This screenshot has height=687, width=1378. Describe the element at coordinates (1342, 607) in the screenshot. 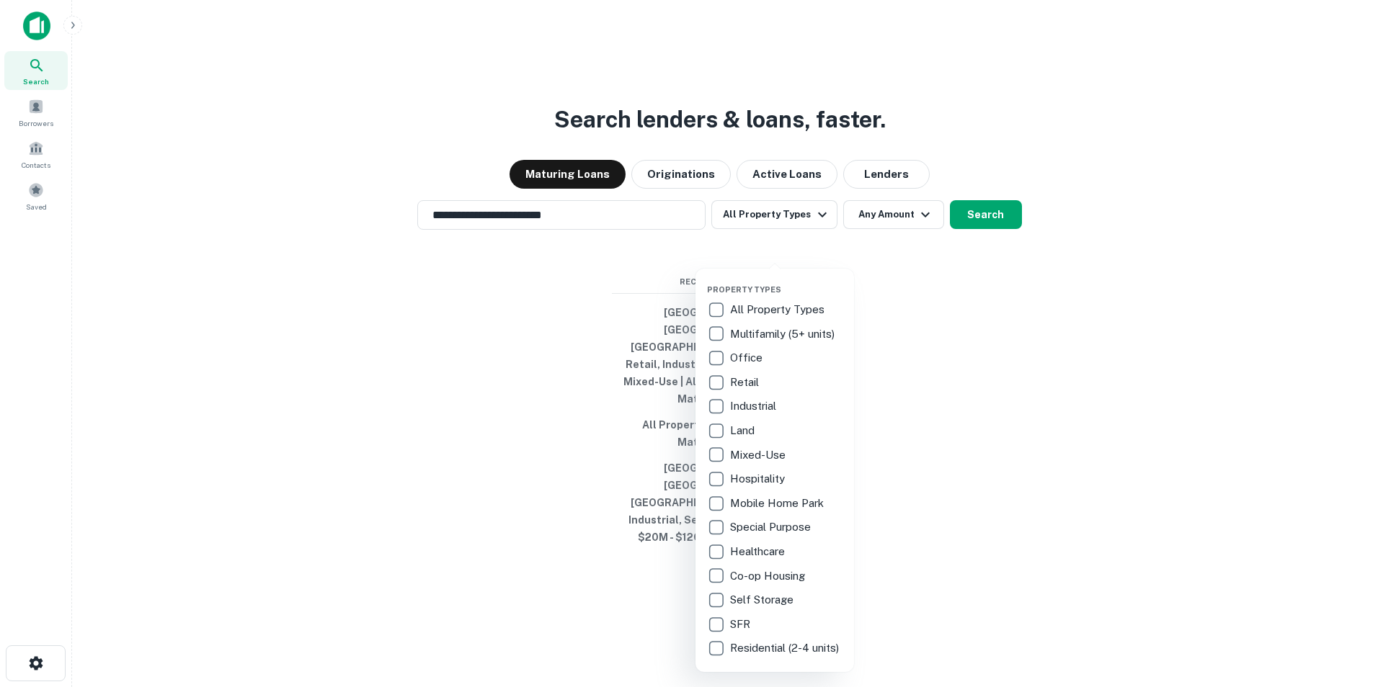

I see `div: Chat Widget` at that location.